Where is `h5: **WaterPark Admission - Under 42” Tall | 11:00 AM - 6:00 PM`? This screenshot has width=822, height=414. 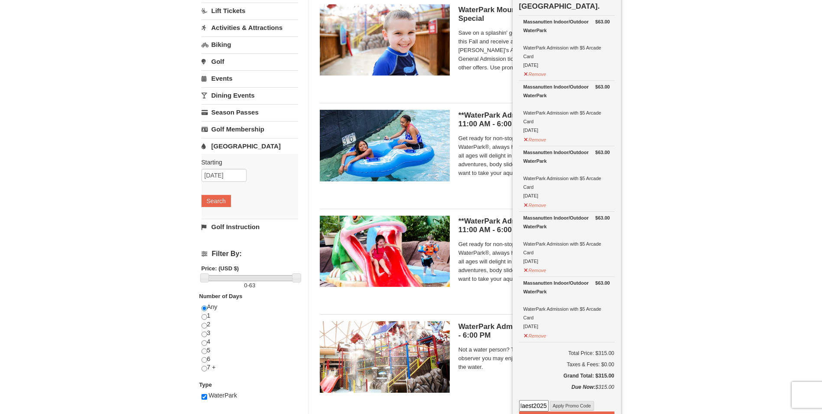 h5: **WaterPark Admission - Under 42” Tall | 11:00 AM - 6:00 PM is located at coordinates (534, 225).